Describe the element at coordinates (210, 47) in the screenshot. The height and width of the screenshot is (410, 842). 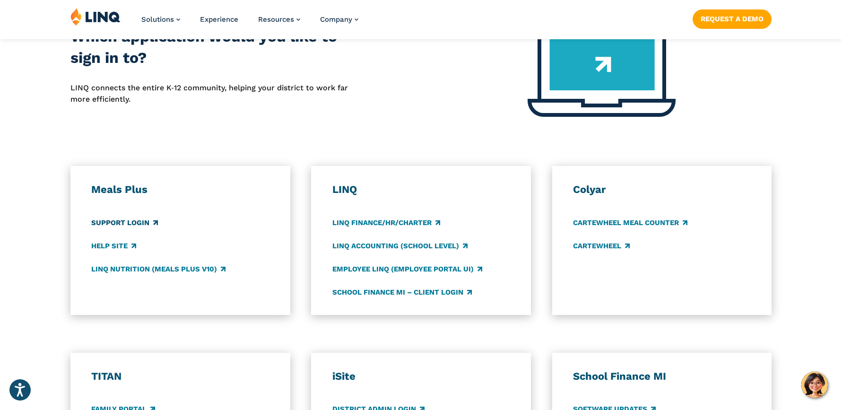
I see `h2: Which application would you like to sign in to?` at that location.